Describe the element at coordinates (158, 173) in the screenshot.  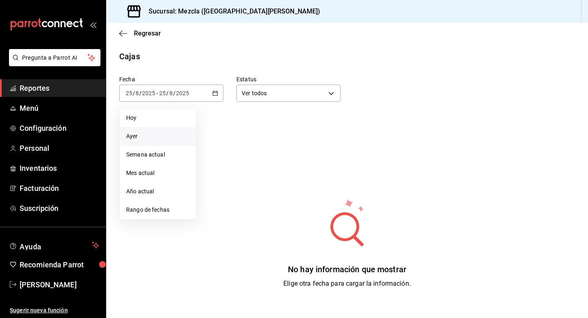
I see `span: Mes actual` at that location.